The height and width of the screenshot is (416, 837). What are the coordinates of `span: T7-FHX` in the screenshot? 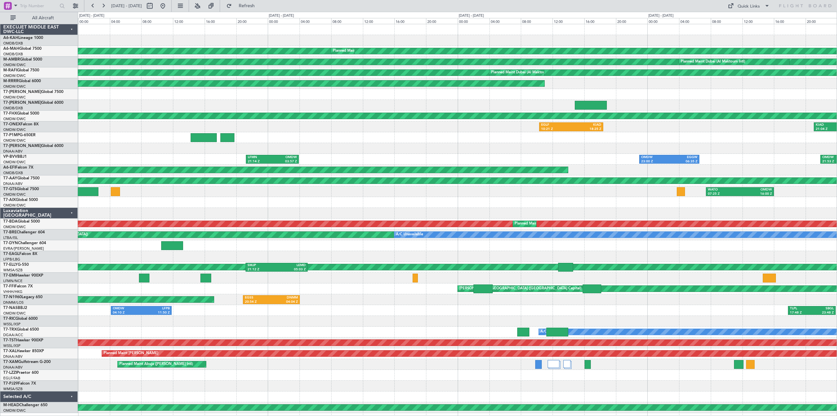 It's located at (10, 113).